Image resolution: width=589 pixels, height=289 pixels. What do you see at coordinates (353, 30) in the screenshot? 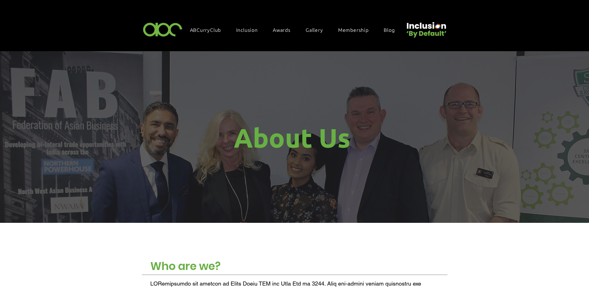
I see `span: Membership` at bounding box center [353, 30].